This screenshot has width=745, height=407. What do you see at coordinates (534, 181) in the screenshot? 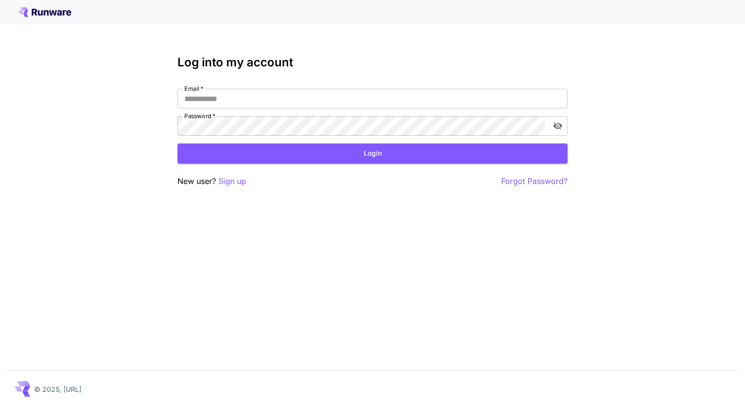
I see `p: Forgot Password?` at bounding box center [534, 181].